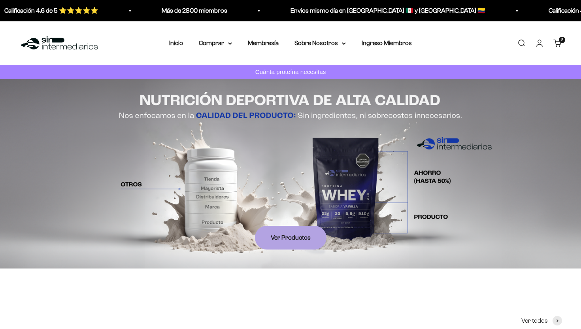 The width and height of the screenshot is (581, 329). Describe the element at coordinates (291, 238) in the screenshot. I see `a: Ver Productos` at that location.